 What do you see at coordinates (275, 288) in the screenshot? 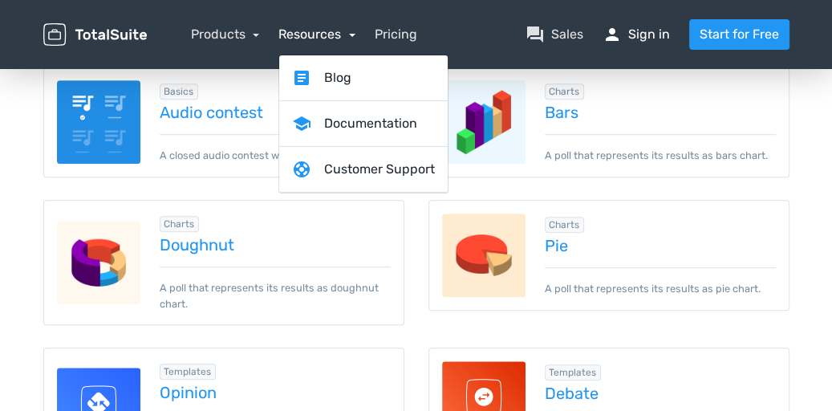
I see `p: A poll that represents its results as doughnut chart.` at bounding box center [275, 288].